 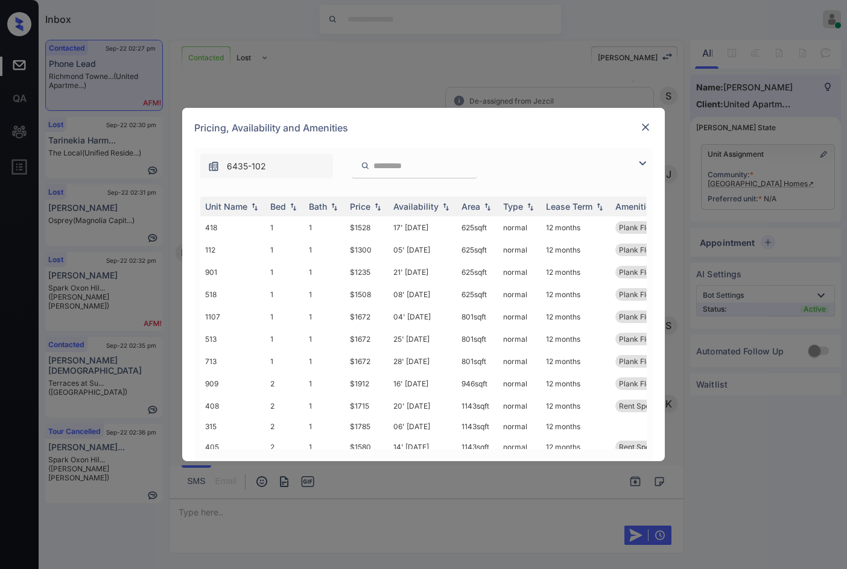 What do you see at coordinates (233, 447) in the screenshot?
I see `td: 405` at bounding box center [233, 447].